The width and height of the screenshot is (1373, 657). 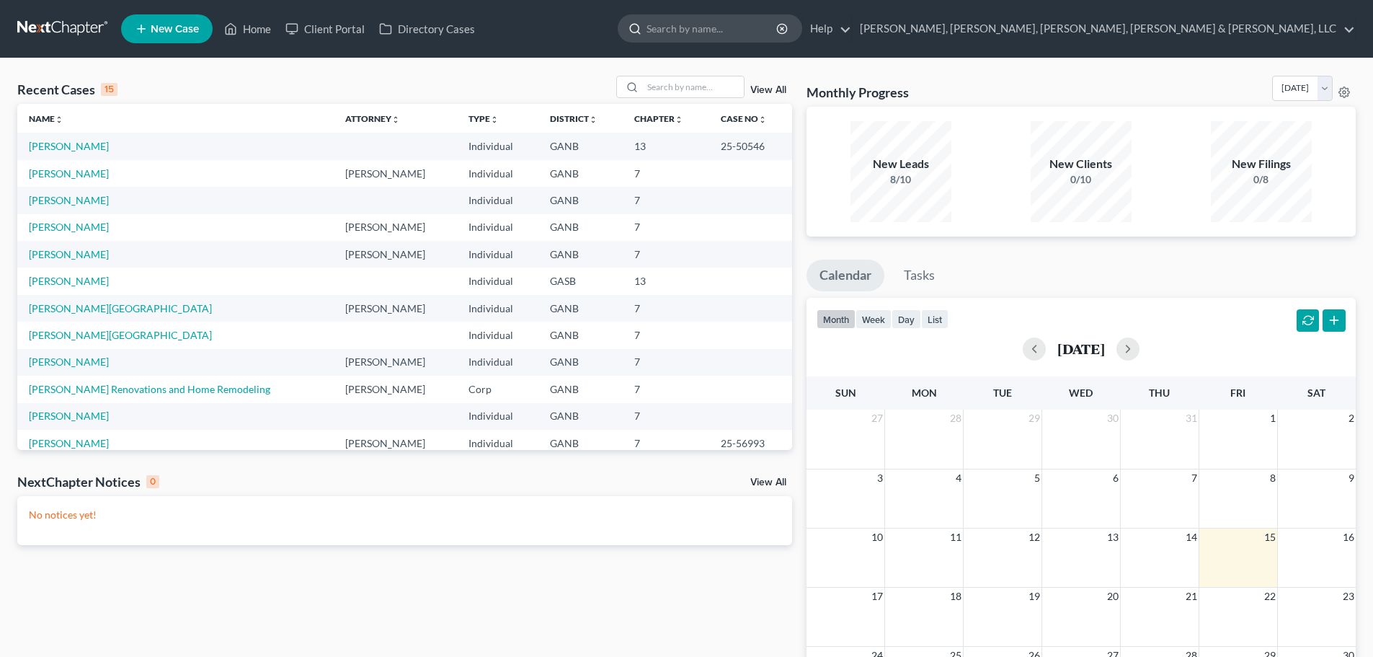 What do you see at coordinates (906, 319) in the screenshot?
I see `button: day` at bounding box center [906, 319].